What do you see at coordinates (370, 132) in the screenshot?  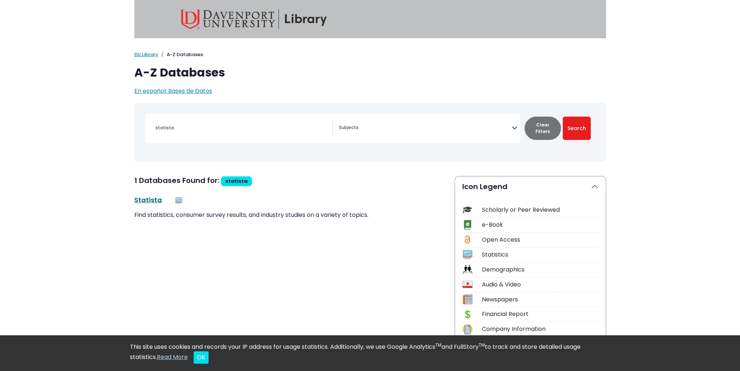 I see `nav: Search filters` at bounding box center [370, 132].